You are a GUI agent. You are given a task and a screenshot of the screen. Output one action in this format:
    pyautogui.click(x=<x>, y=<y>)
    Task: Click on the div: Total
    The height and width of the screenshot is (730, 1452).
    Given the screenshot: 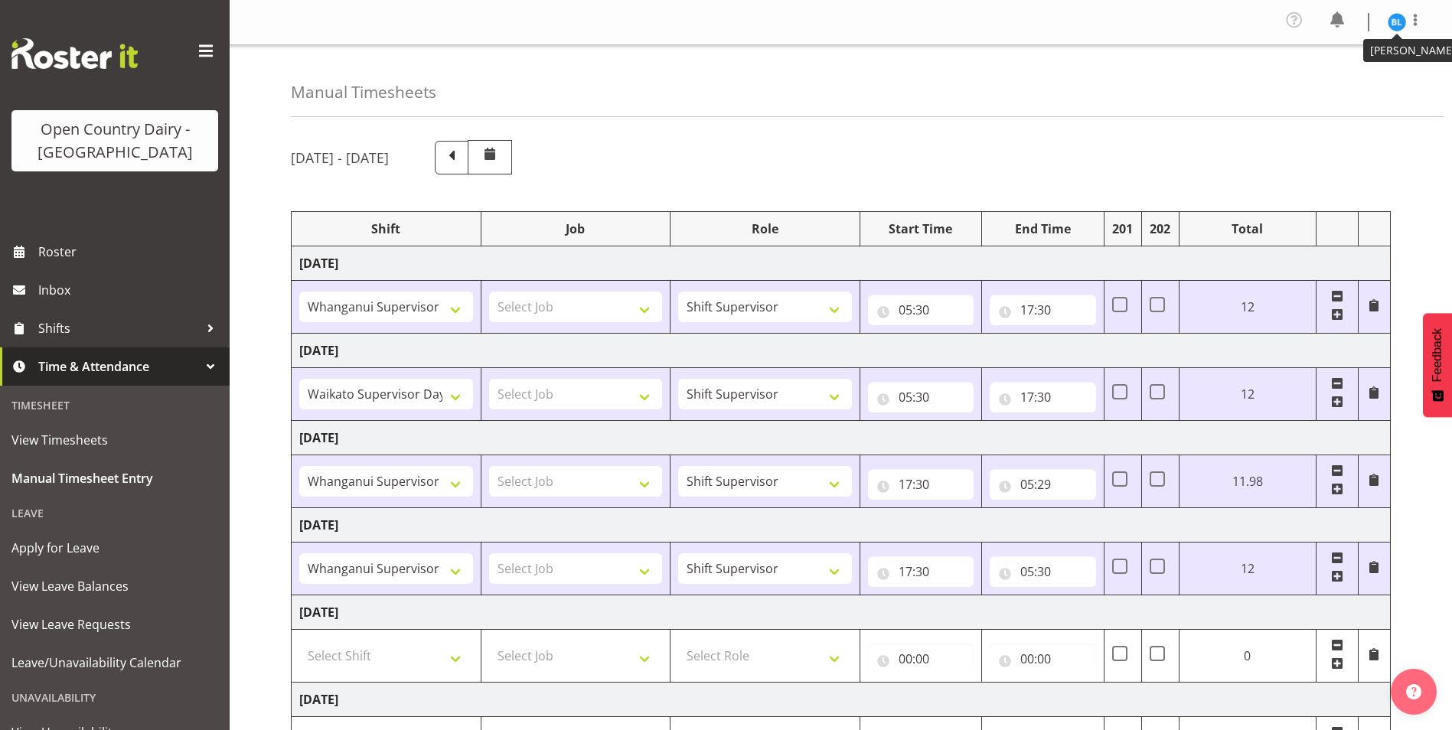 What is the action you would take?
    pyautogui.click(x=1247, y=229)
    